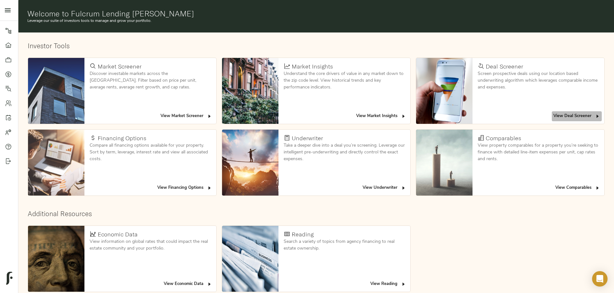  What do you see at coordinates (250, 163) in the screenshot?
I see `img: Underwriter` at bounding box center [250, 163].